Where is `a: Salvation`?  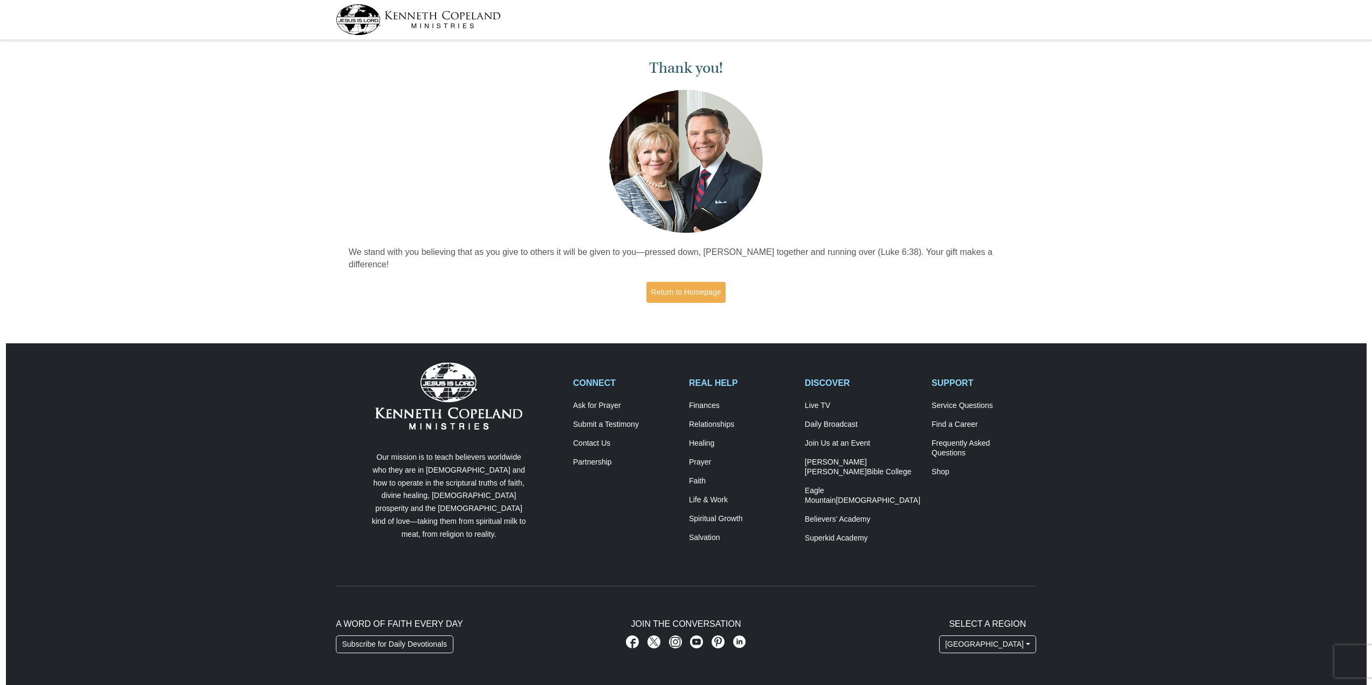 a: Salvation is located at coordinates (741, 538).